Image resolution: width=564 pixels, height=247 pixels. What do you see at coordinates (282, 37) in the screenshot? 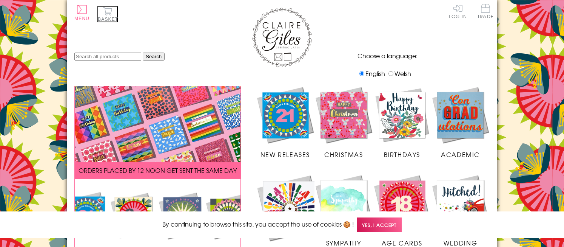
I see `img: Claire Giles Greetings Cards` at bounding box center [282, 37].